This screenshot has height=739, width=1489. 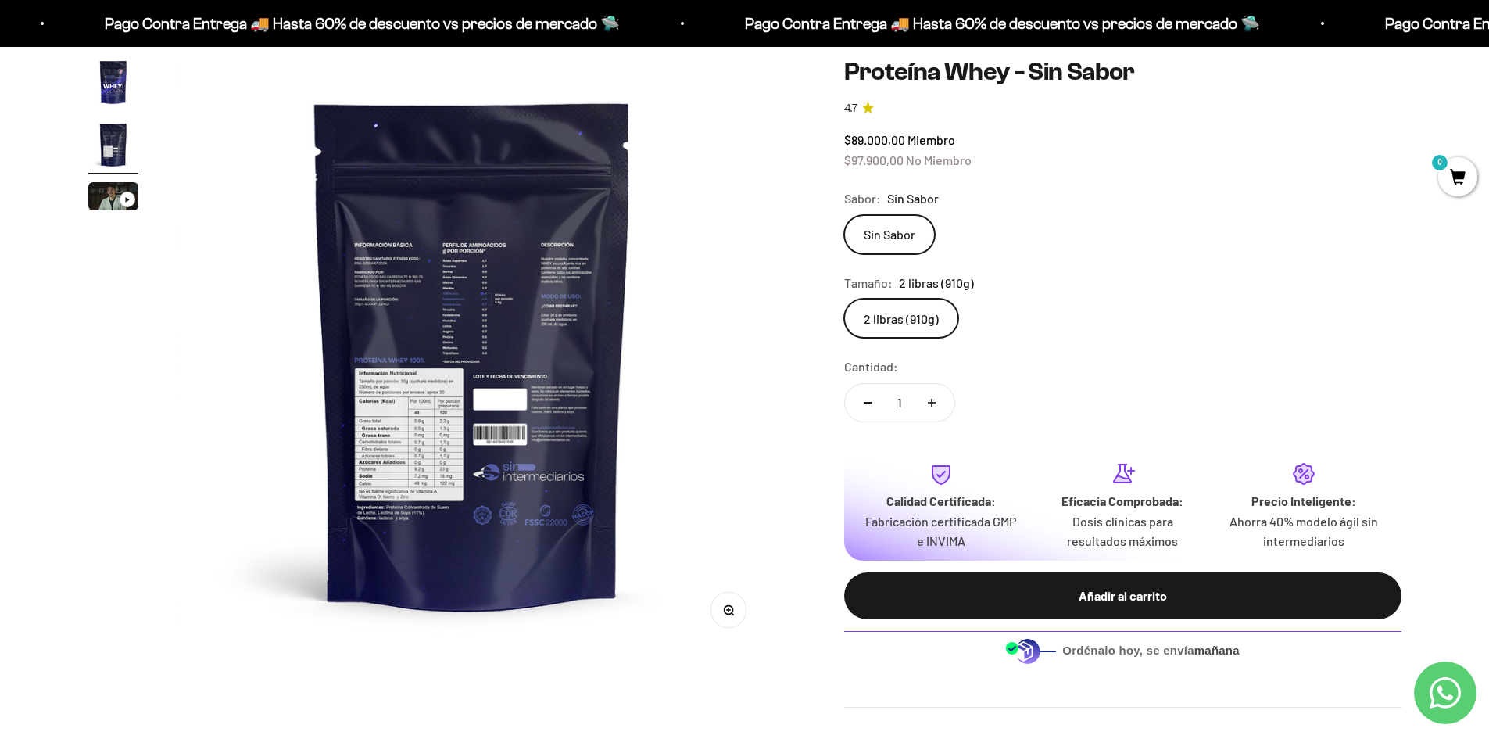 I want to click on span: 2 libras (910g), so click(x=937, y=283).